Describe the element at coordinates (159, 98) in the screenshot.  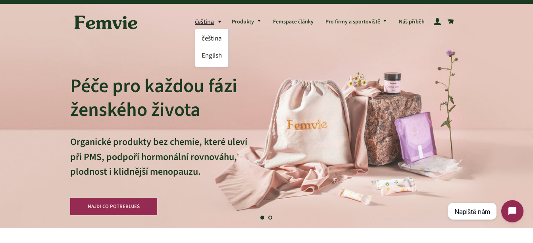
I see `h2: Péče pro každou fázi ženského života` at that location.